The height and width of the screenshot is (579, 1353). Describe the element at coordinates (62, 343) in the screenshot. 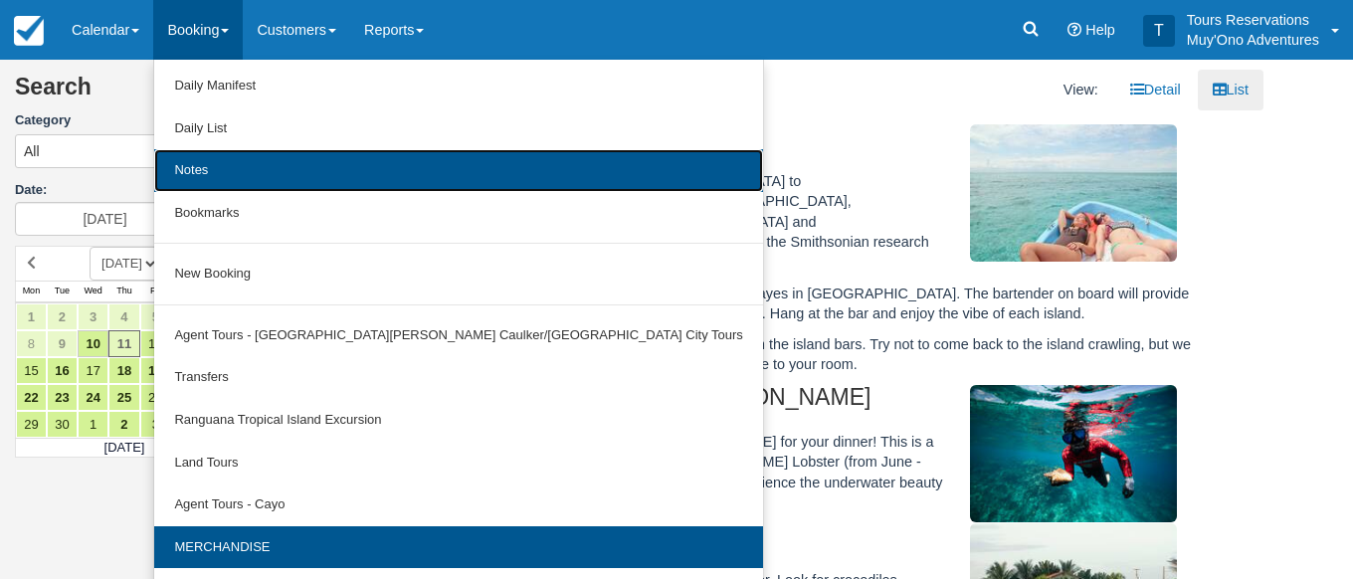

I see `a: 9` at that location.